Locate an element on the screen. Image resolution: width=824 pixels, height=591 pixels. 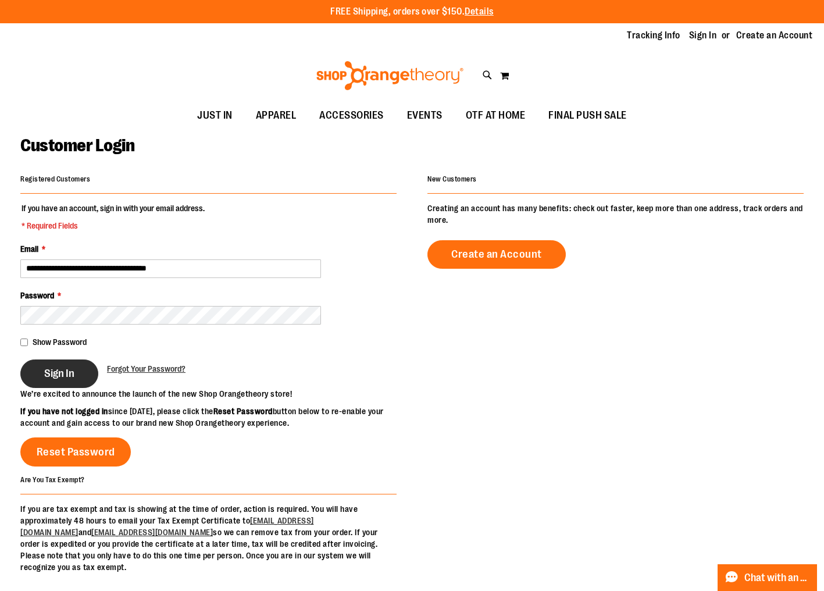
button: Sign In is located at coordinates (59, 373).